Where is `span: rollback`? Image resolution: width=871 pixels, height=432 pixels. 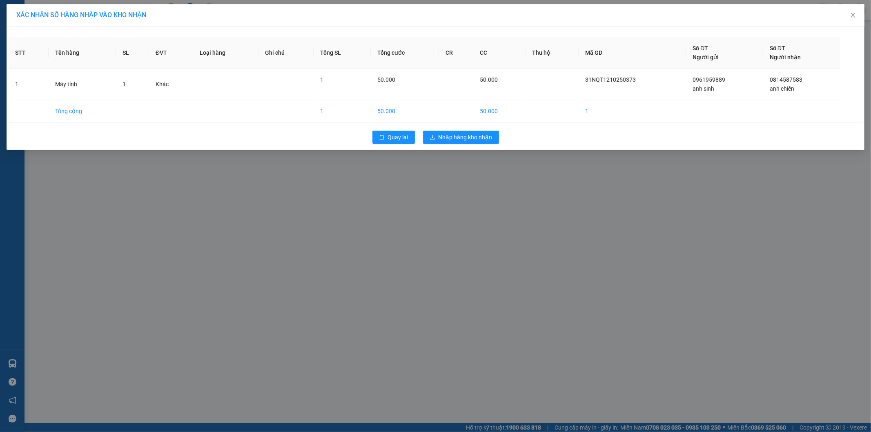
span: rollback is located at coordinates (382, 138).